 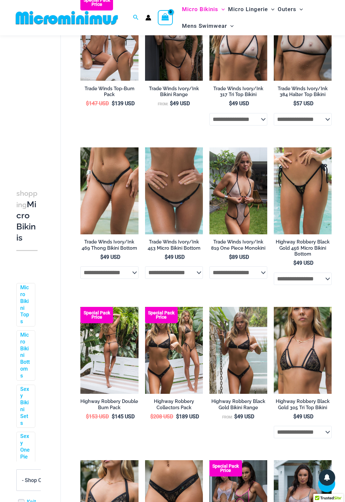 What do you see at coordinates (303, 91) in the screenshot?
I see `h2: Trade Winds Ivory/Ink 384 Halter Top Bikini` at bounding box center [303, 91].